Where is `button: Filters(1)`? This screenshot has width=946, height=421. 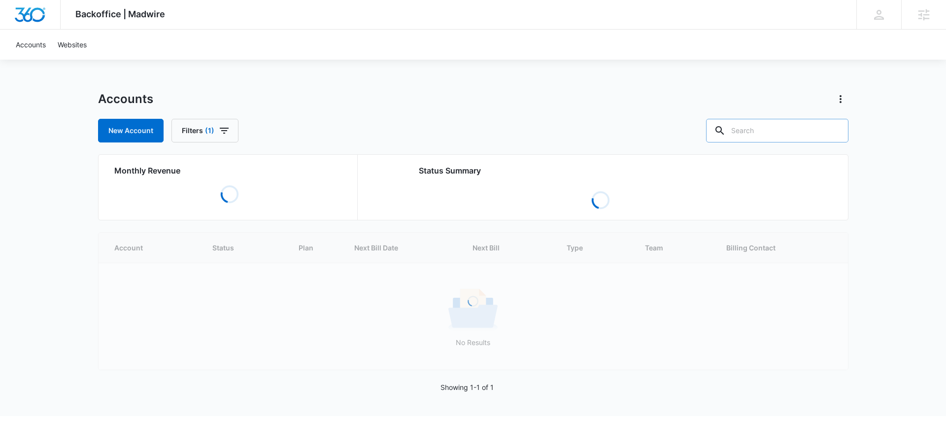 button: Filters(1) is located at coordinates (205, 131).